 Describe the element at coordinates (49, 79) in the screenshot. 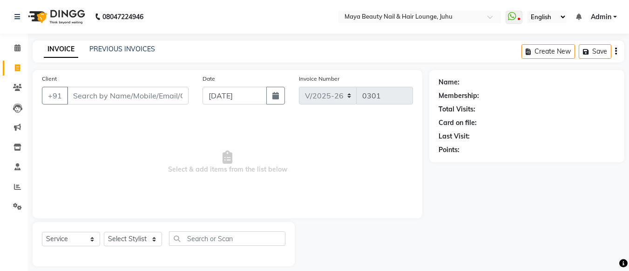

I see `label: Client` at that location.